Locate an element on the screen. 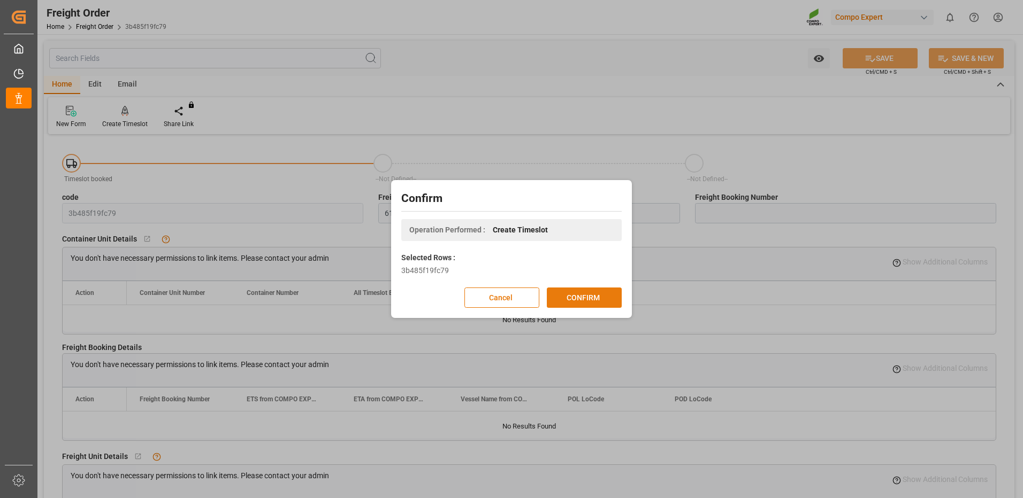 The image size is (1023, 498). label: Selected Rows : is located at coordinates (428, 258).